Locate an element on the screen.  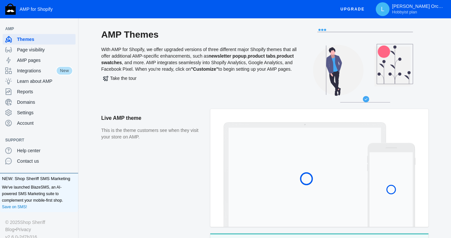
div: With AMP for Shopify, we offer upgraded versions of three different major Shopify themes that all... is located at coordinates (200, 69).